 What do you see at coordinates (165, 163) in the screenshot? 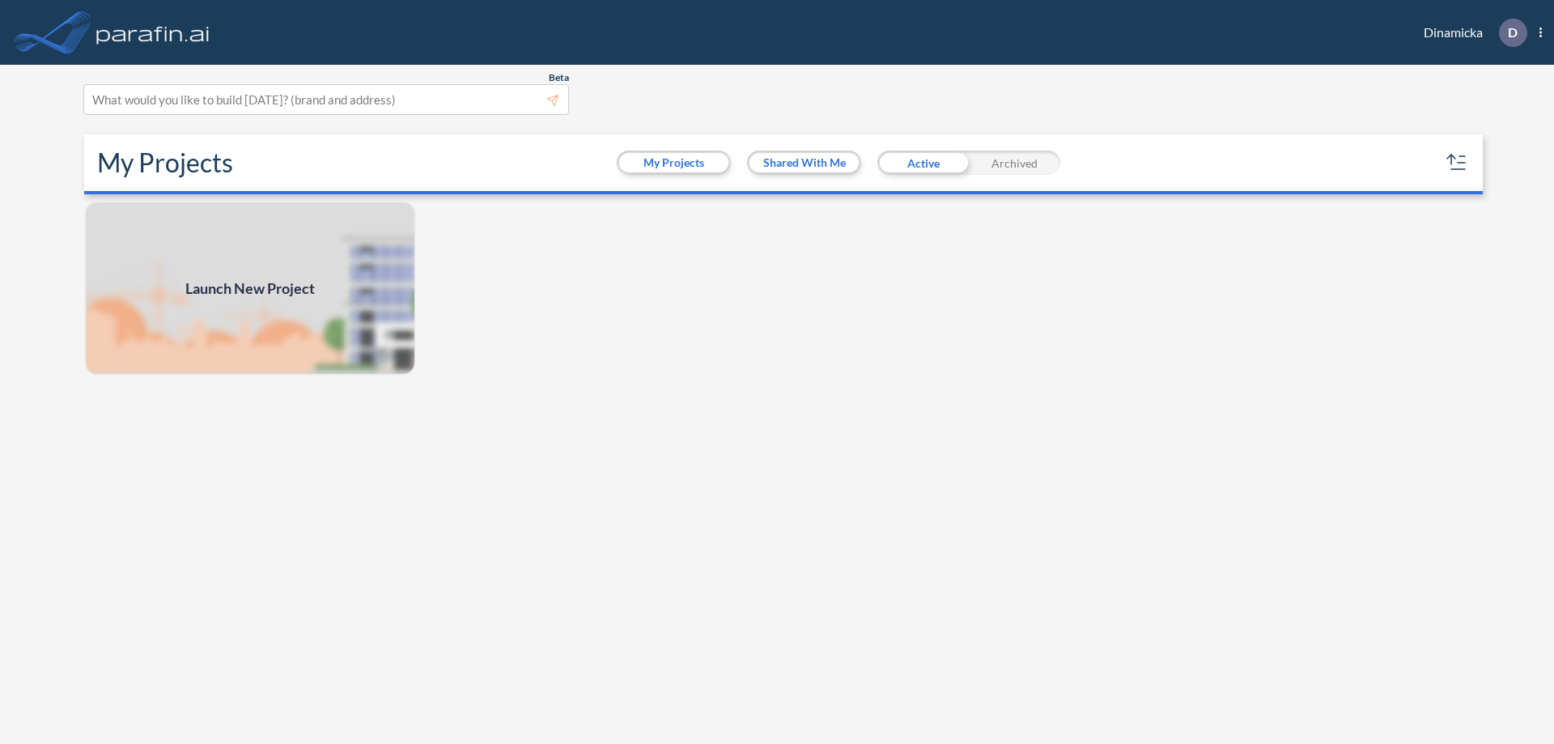
I see `h2: My Projects` at bounding box center [165, 163].